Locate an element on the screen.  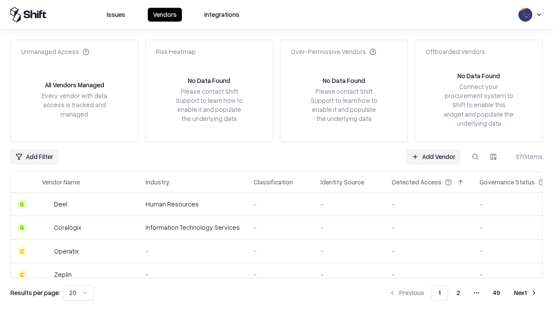
div: Classification is located at coordinates (273, 182).